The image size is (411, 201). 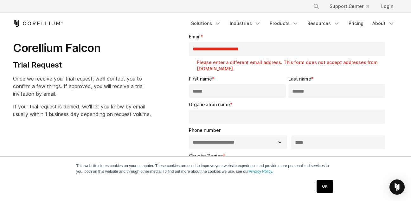 I want to click on div: Open Intercom Messenger, so click(x=397, y=187).